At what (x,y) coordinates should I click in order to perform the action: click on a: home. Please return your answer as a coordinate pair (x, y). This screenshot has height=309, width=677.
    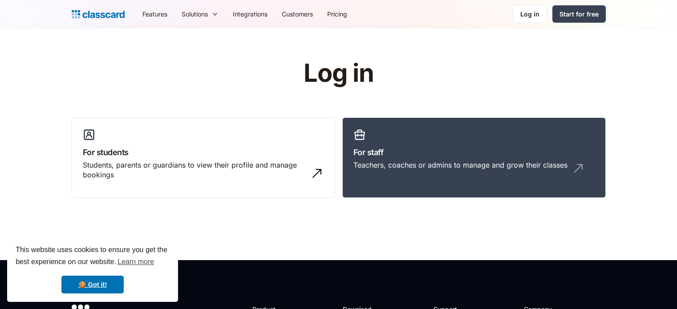
    Looking at the image, I should click on (98, 14).